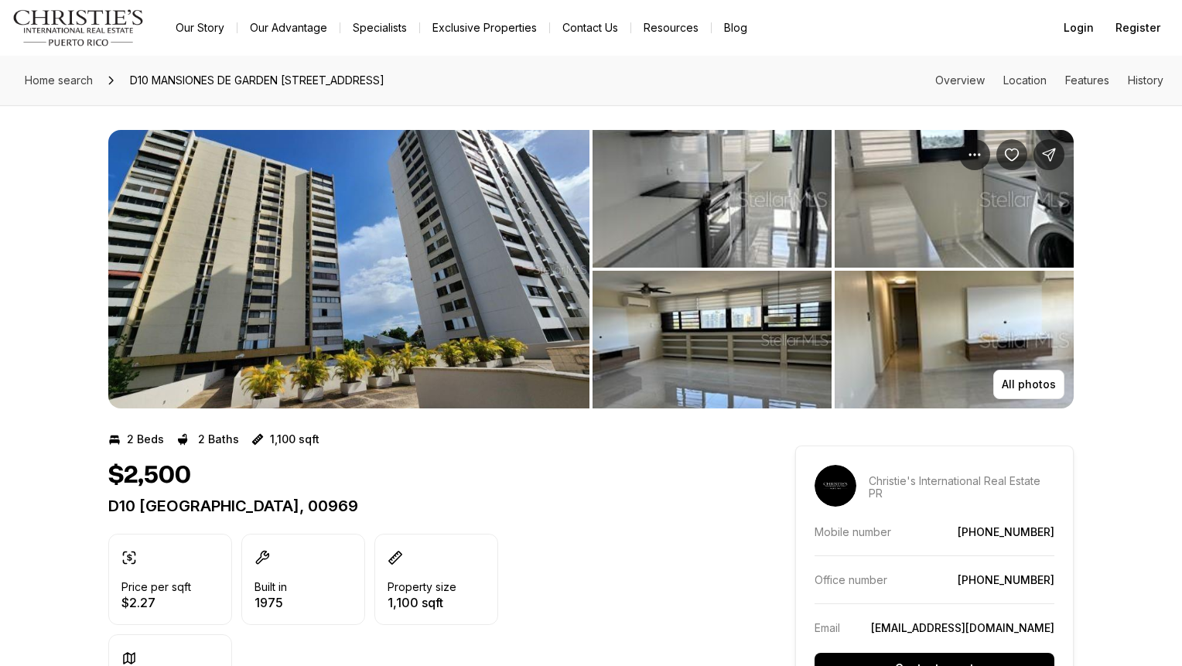 The height and width of the screenshot is (666, 1182). I want to click on a: Skip to: Location, so click(1025, 80).